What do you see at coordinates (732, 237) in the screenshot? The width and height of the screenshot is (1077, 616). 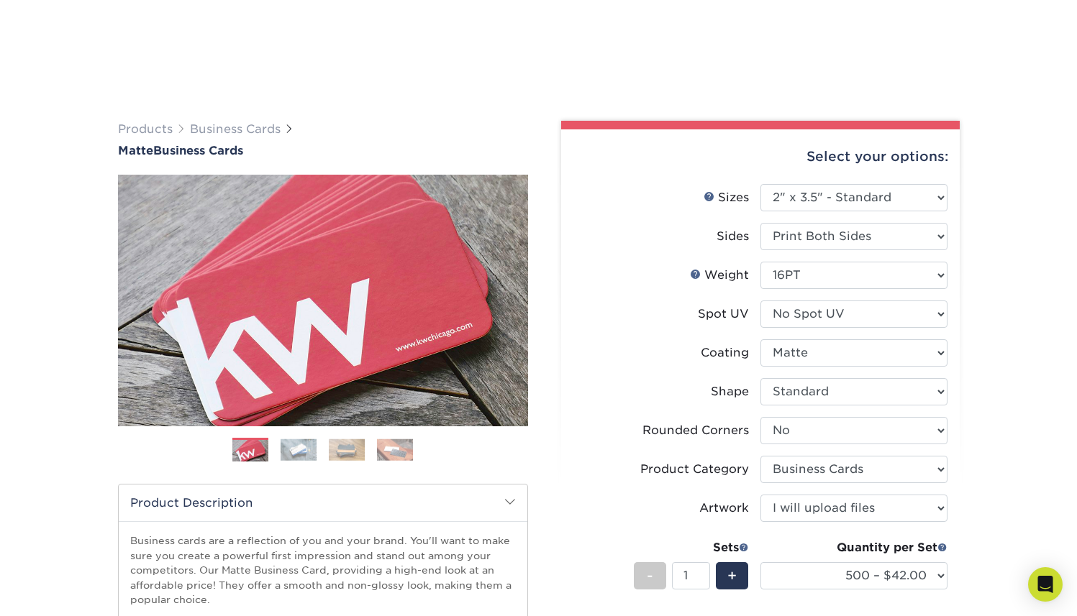 I see `div: Sides` at bounding box center [732, 237].